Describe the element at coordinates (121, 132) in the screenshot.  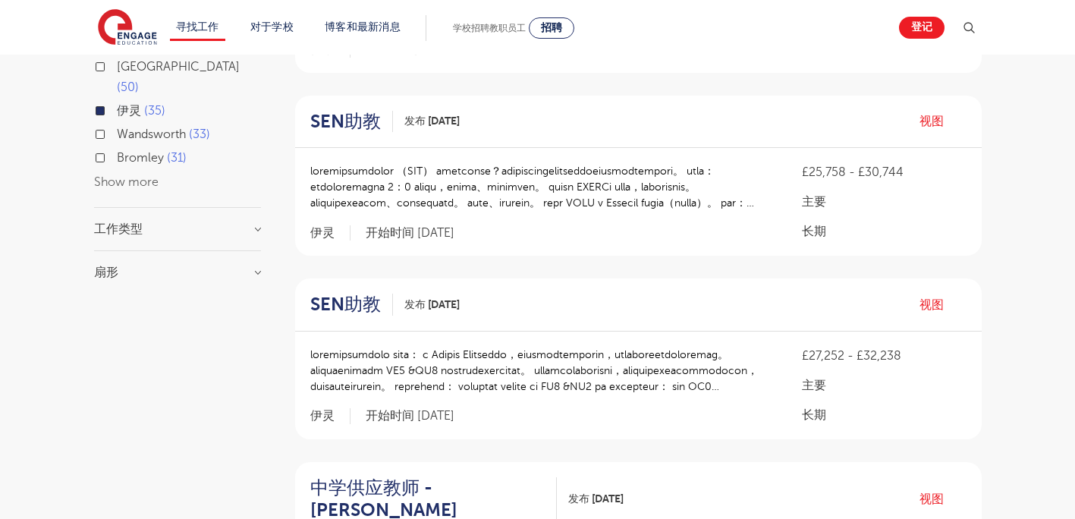
I see `input: Wandsworth 33` at that location.